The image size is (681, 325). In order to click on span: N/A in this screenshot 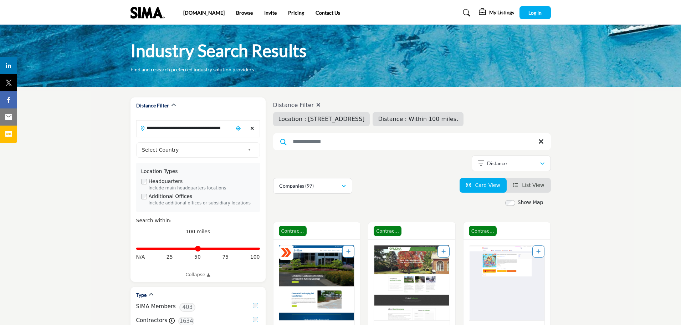, I will do `click(140, 257)`.